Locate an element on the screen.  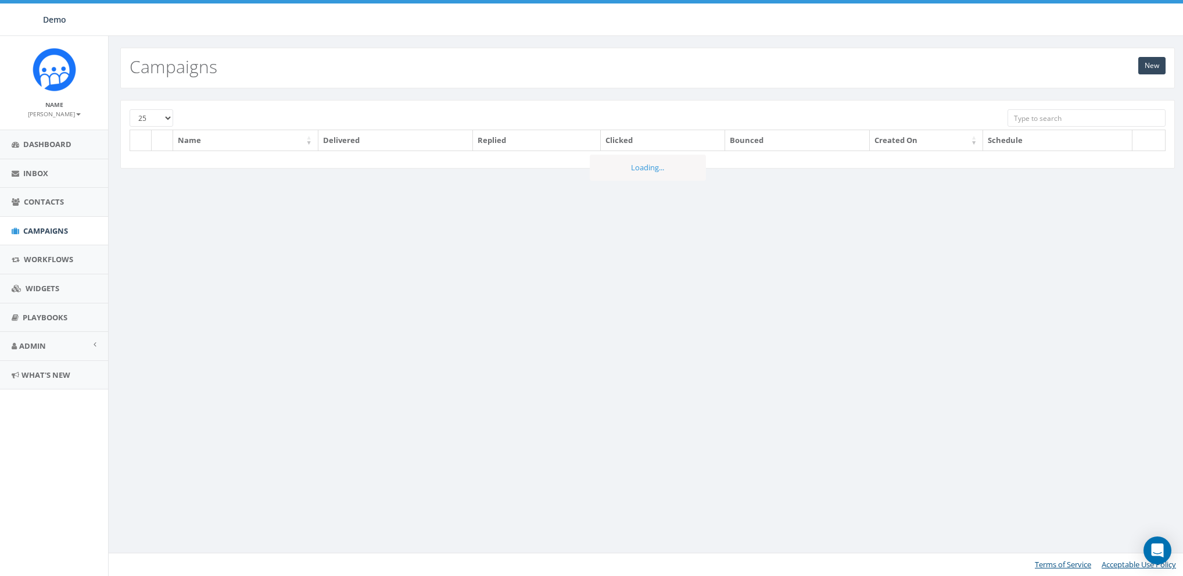
th: Schedule is located at coordinates (1058, 140).